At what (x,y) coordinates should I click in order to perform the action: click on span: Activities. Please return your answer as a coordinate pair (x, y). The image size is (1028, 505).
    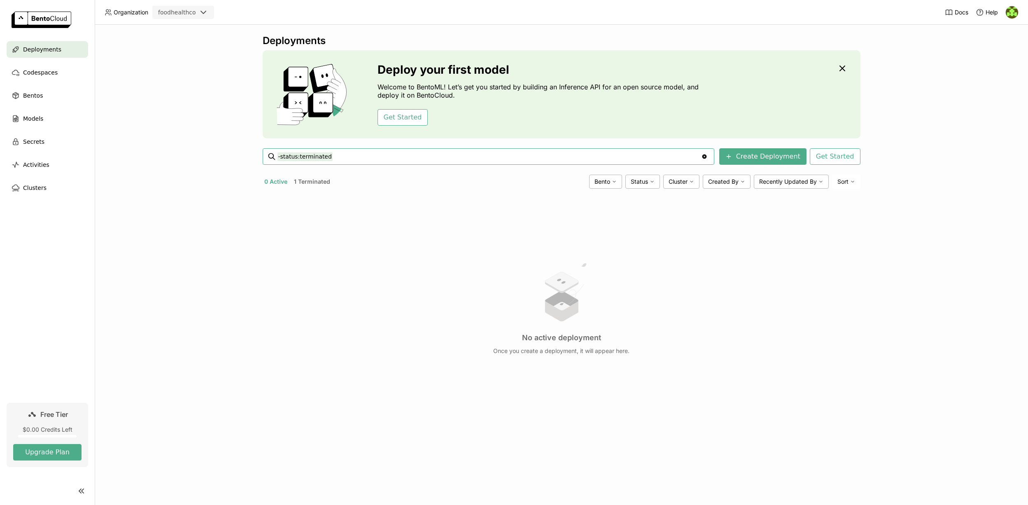
    Looking at the image, I should click on (36, 165).